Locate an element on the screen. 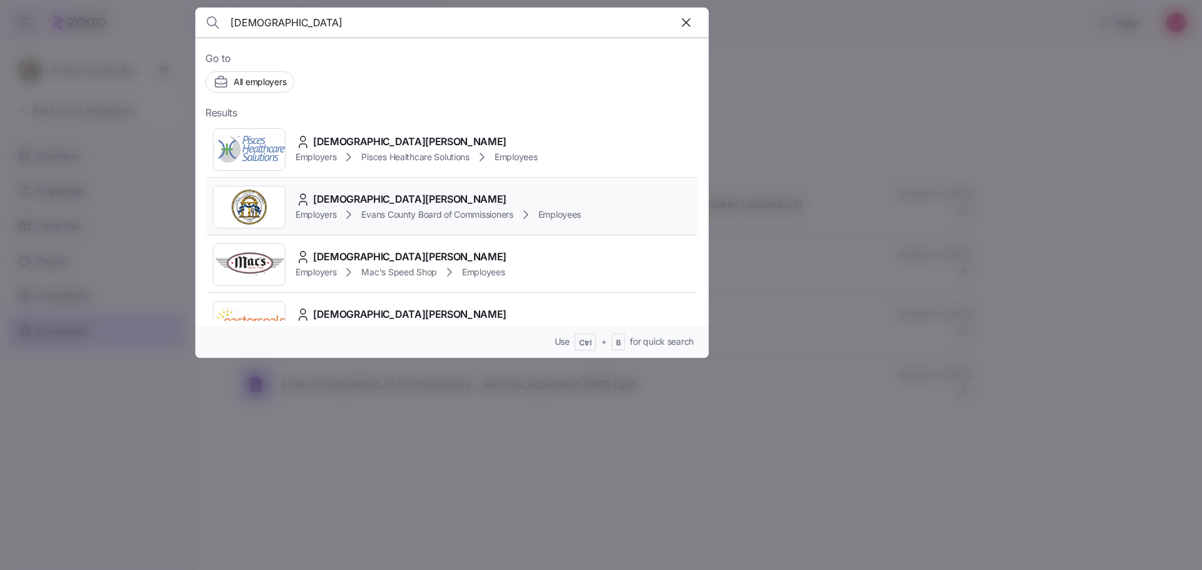  span: Ctrl is located at coordinates (585, 343).